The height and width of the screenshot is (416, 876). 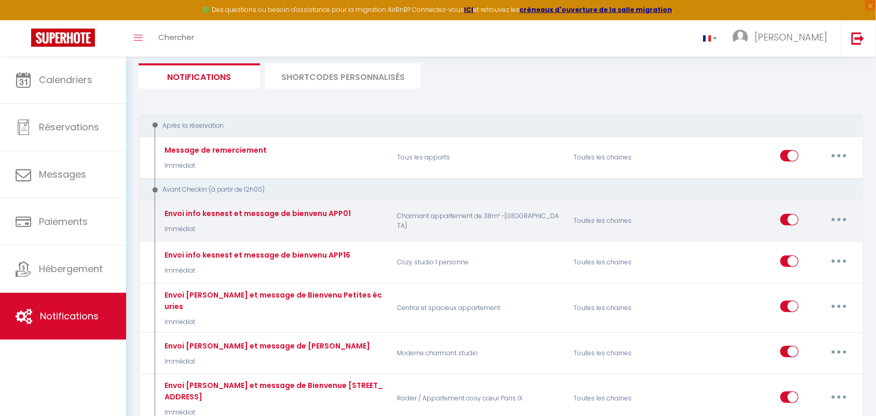 I want to click on img: Super Booking, so click(x=63, y=37).